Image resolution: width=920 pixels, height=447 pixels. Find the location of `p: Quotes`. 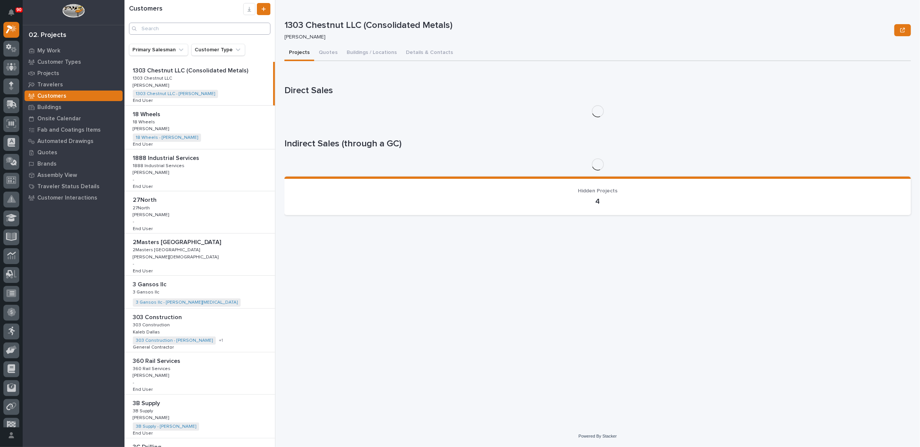

p: Quotes is located at coordinates (47, 153).